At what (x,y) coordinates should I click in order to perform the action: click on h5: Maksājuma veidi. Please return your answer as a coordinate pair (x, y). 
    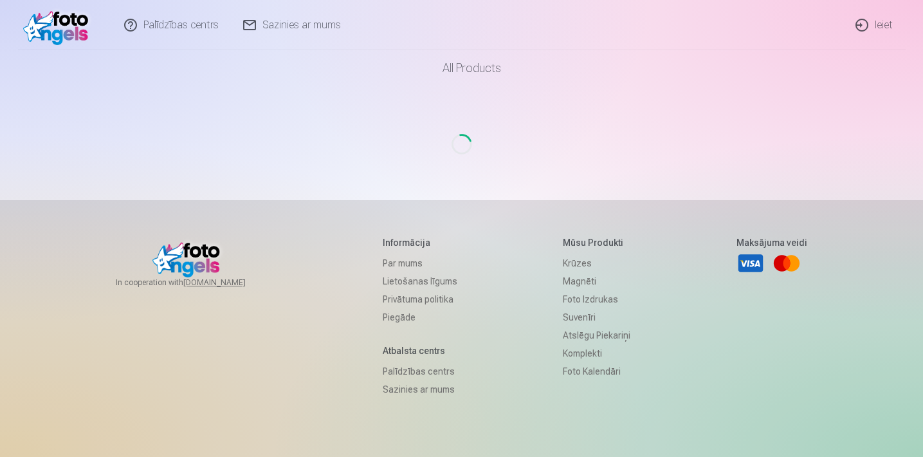
    Looking at the image, I should click on (772, 243).